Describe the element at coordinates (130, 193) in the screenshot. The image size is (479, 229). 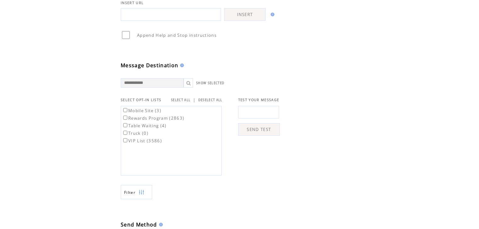
I see `span: Show filters` at that location.